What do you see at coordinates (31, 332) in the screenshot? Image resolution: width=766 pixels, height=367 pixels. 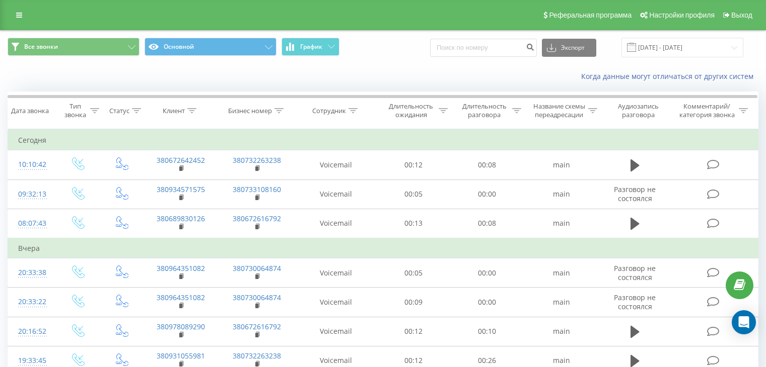 I see `div: 20:16:52` at bounding box center [31, 332].